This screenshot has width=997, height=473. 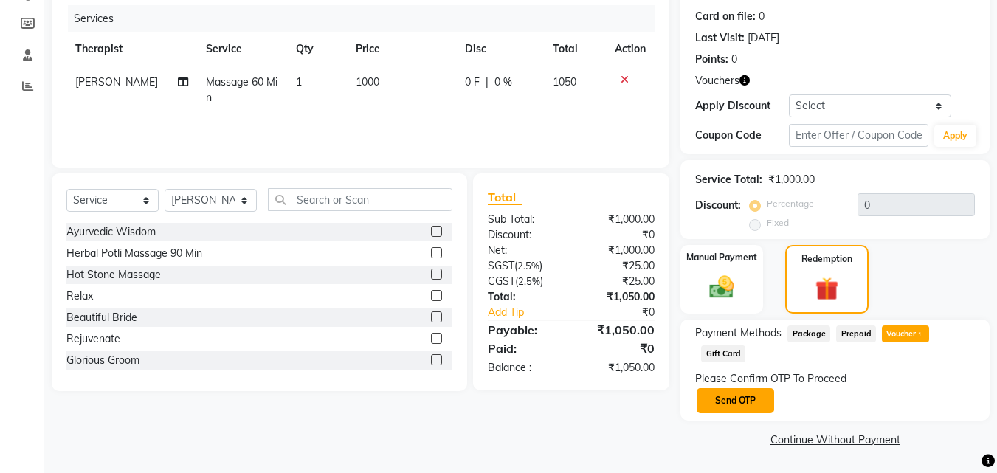 What do you see at coordinates (131, 49) in the screenshot?
I see `th: Therapist` at bounding box center [131, 49].